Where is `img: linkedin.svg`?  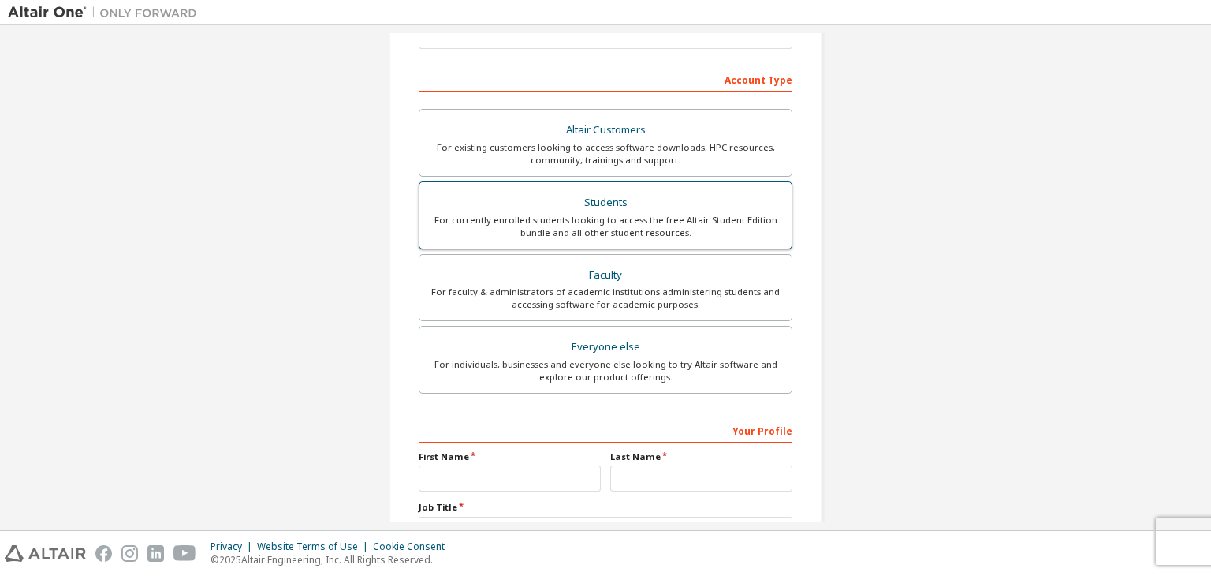
img: linkedin.svg is located at coordinates (155, 553).